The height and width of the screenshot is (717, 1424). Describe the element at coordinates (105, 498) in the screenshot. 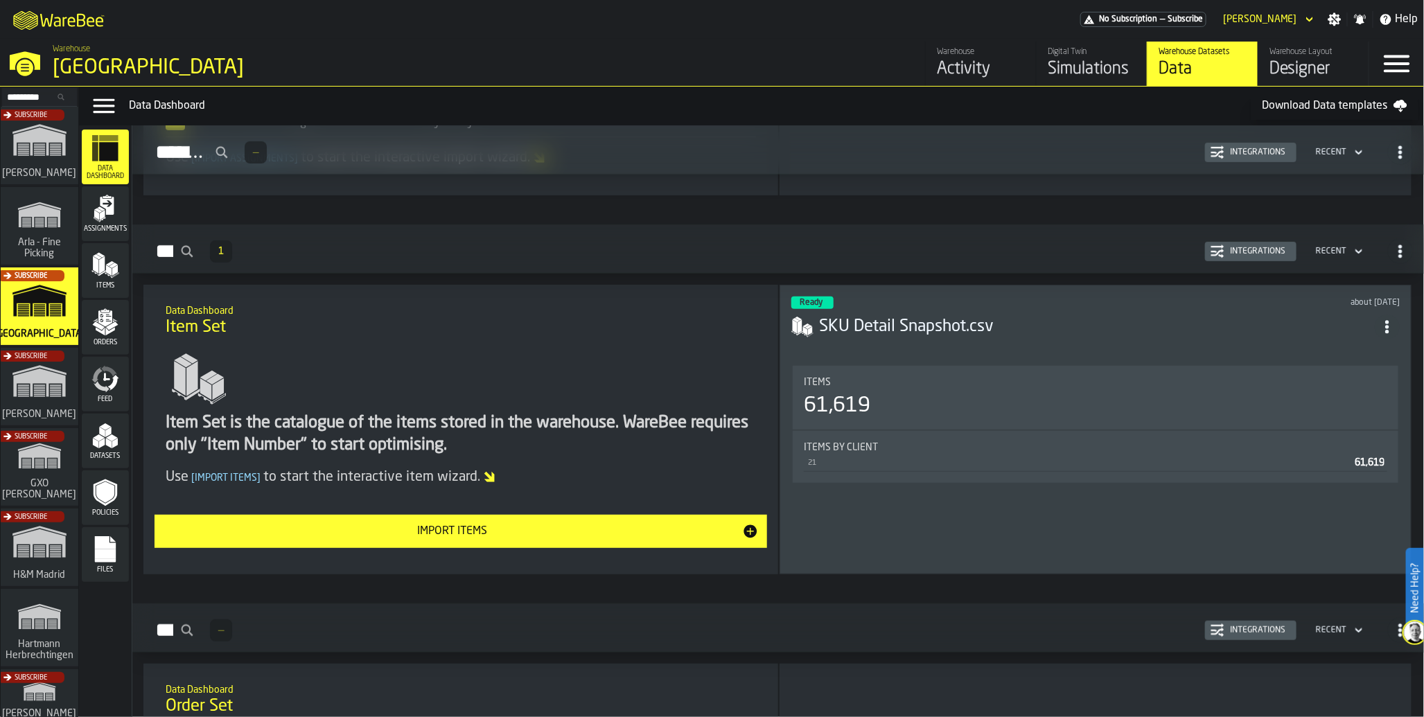

I see `li: menu Policies` at that location.